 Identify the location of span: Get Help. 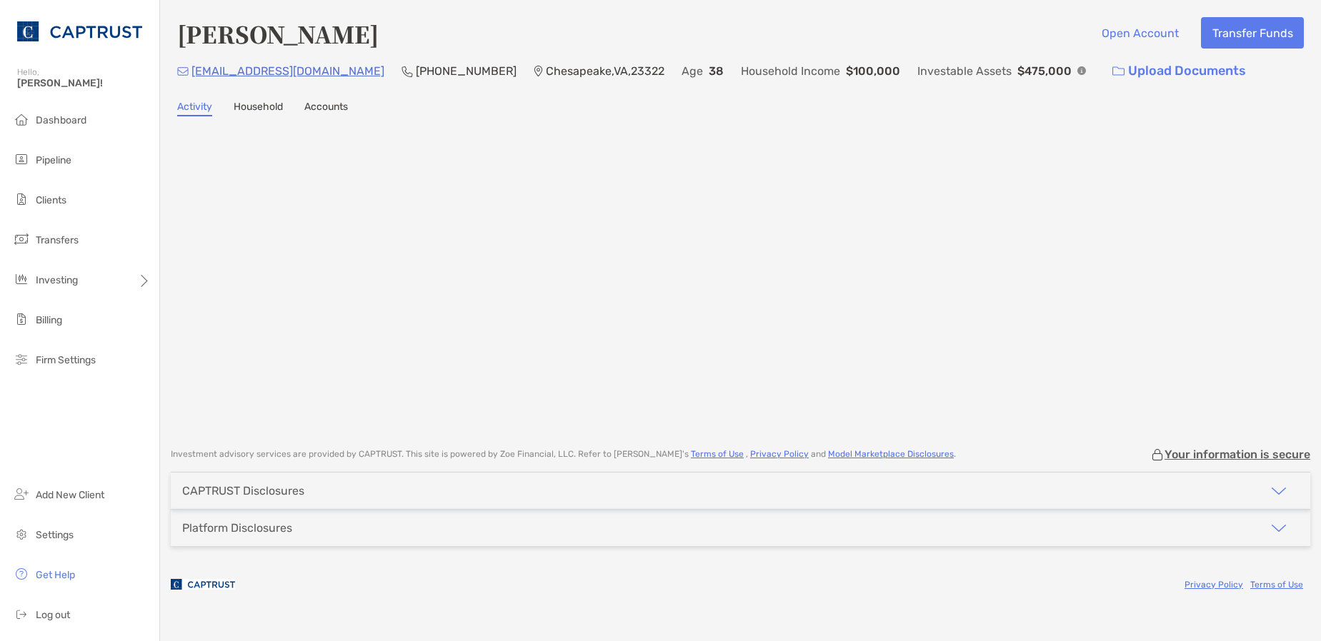
(55, 575).